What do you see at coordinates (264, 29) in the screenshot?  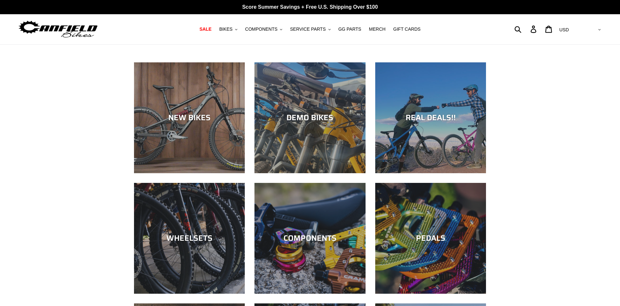 I see `button: COMPONENTS` at bounding box center [264, 29].